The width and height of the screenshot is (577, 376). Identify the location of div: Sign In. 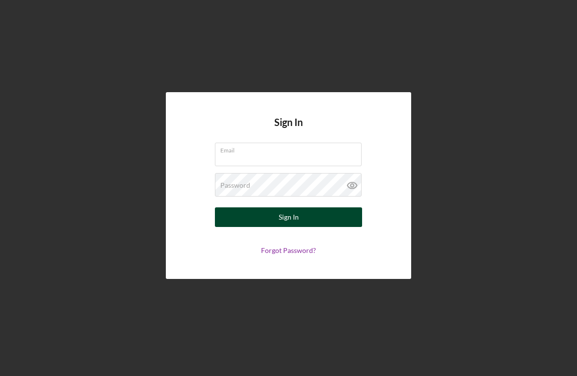
(288, 217).